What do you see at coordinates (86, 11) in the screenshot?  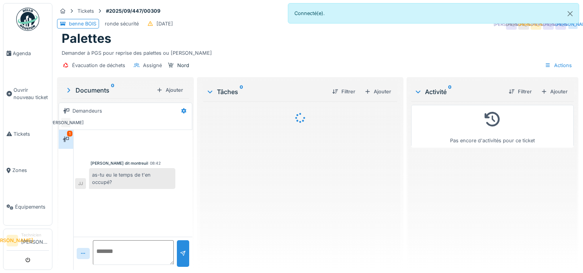 I see `div: Tickets` at bounding box center [86, 11].